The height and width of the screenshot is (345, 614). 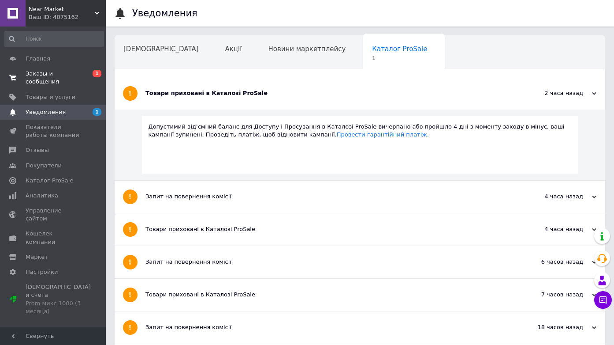 What do you see at coordinates (383, 134) in the screenshot?
I see `a: Провести гарантійний платіж.` at bounding box center [383, 134].